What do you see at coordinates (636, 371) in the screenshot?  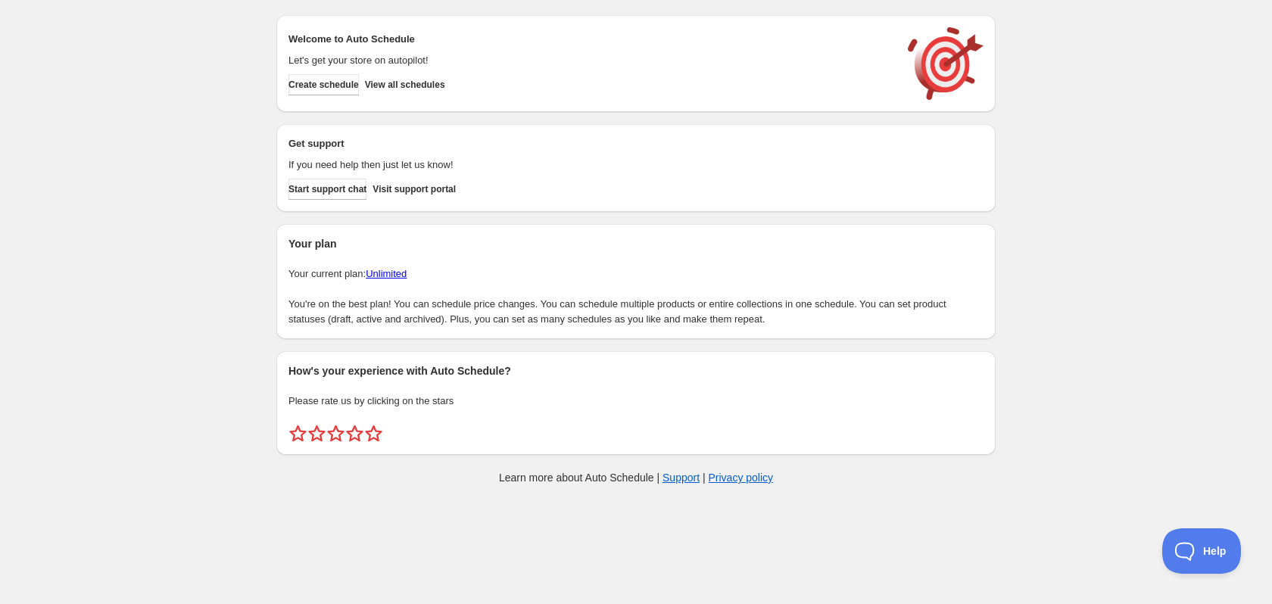 I see `h2: How's your experience with Auto Schedule?` at bounding box center [636, 371].